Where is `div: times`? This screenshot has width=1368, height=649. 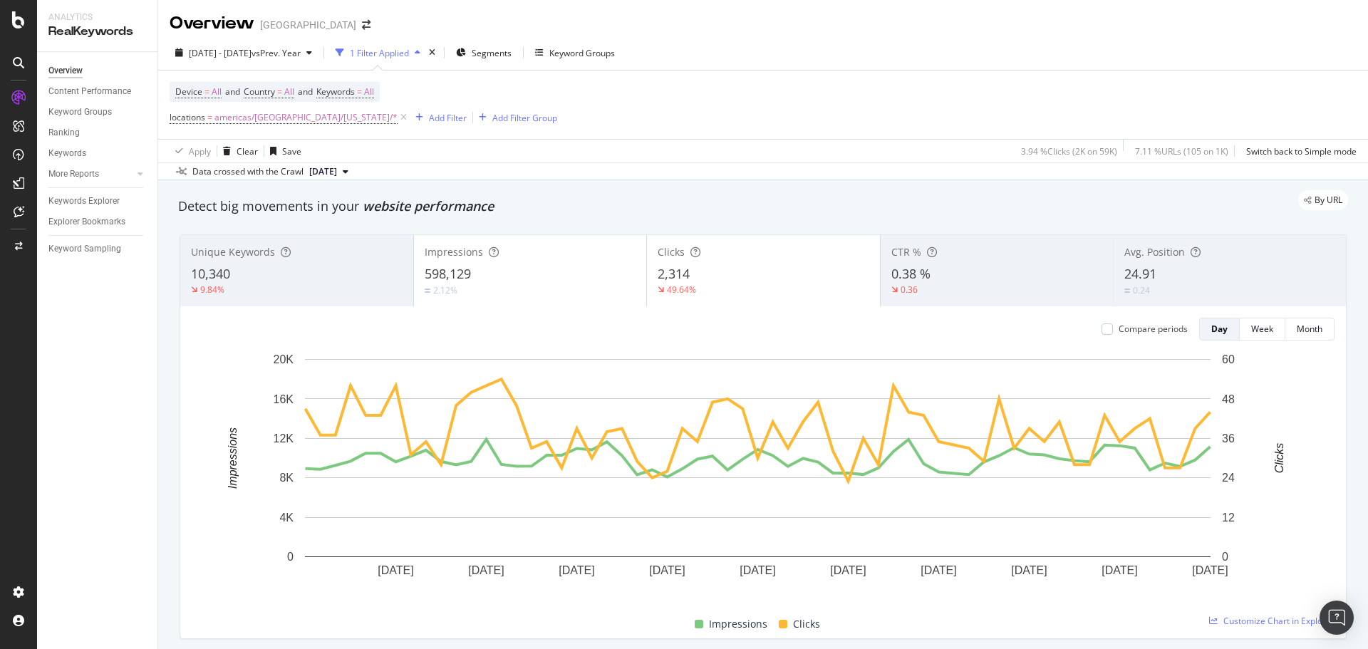
div: times is located at coordinates (432, 53).